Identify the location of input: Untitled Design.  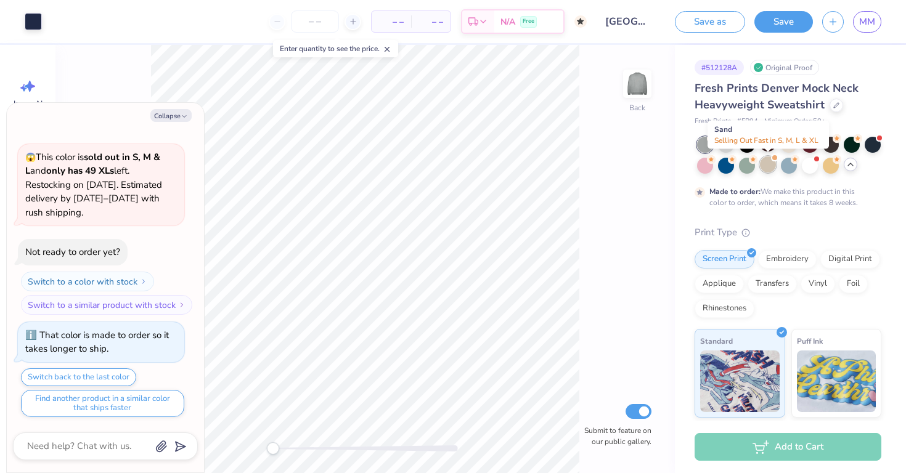
(626, 22).